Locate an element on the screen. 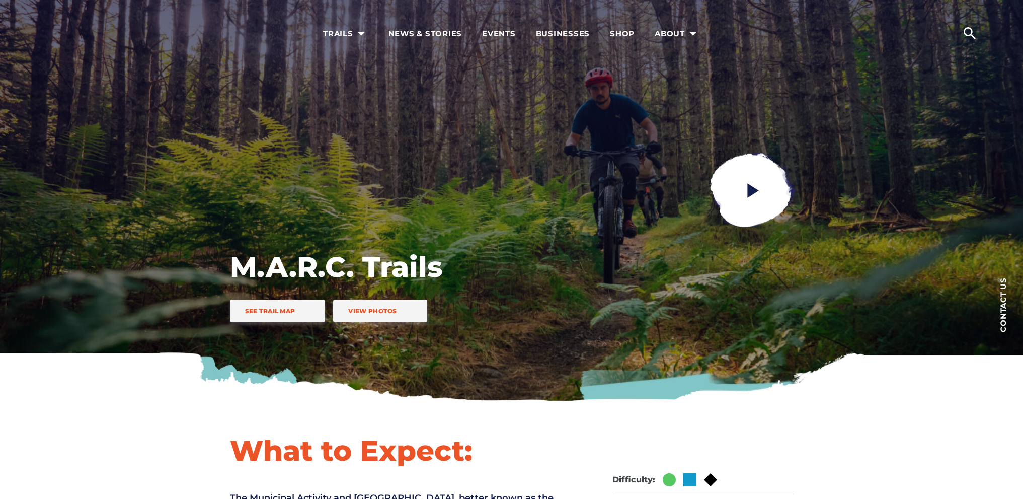  h1: What to Expect: is located at coordinates (394, 451).